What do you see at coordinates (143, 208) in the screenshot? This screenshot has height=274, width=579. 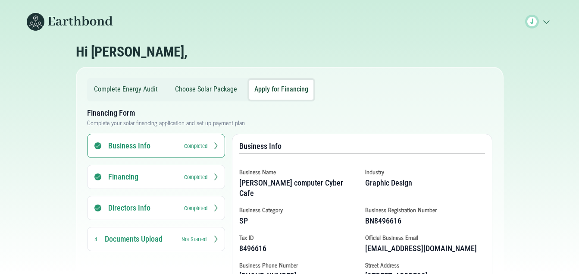 I see `h3: Directors Info` at bounding box center [143, 208].